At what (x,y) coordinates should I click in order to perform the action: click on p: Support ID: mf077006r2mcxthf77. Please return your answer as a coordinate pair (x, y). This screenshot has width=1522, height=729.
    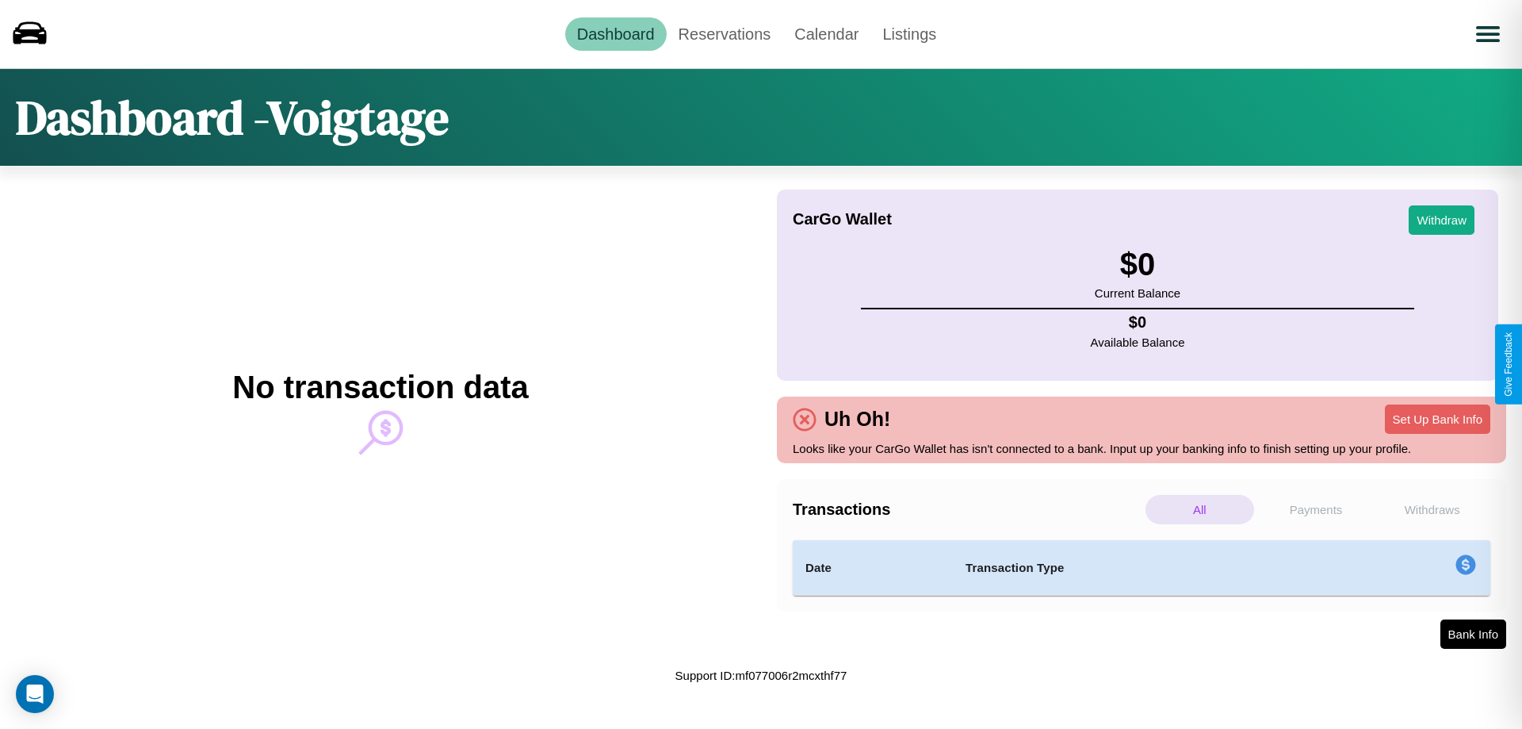
    Looking at the image, I should click on (761, 675).